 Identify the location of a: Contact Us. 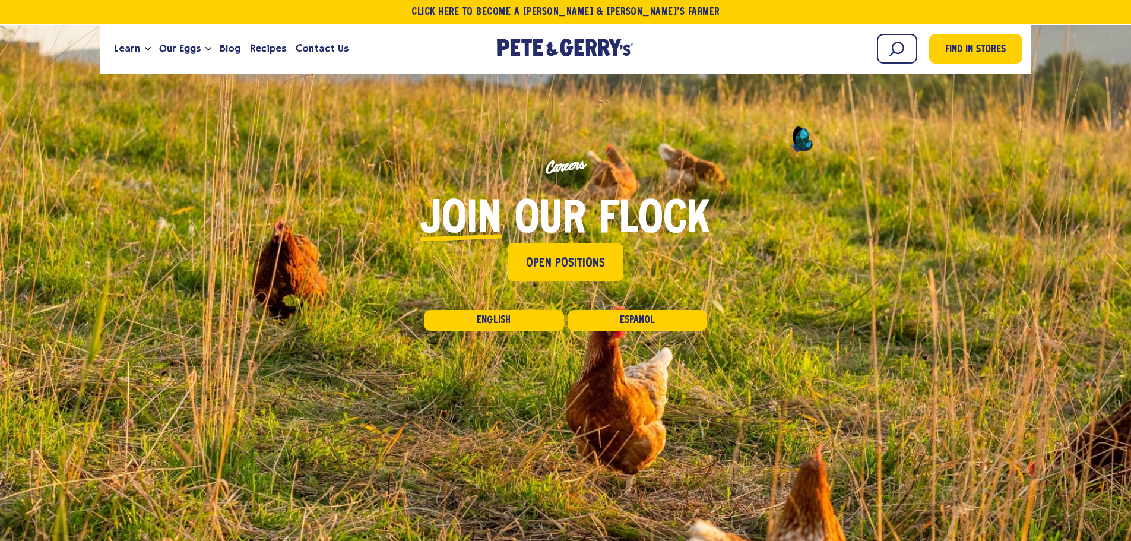
(322, 49).